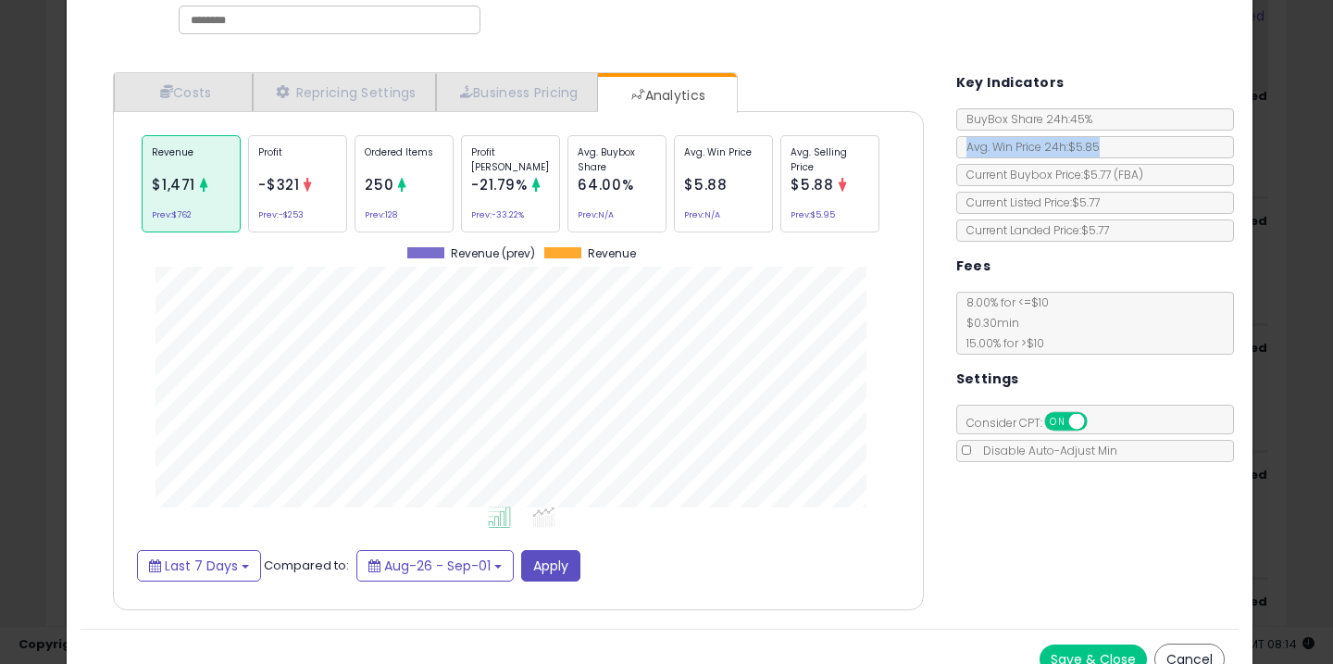  I want to click on small: Prev: -33.22%, so click(497, 215).